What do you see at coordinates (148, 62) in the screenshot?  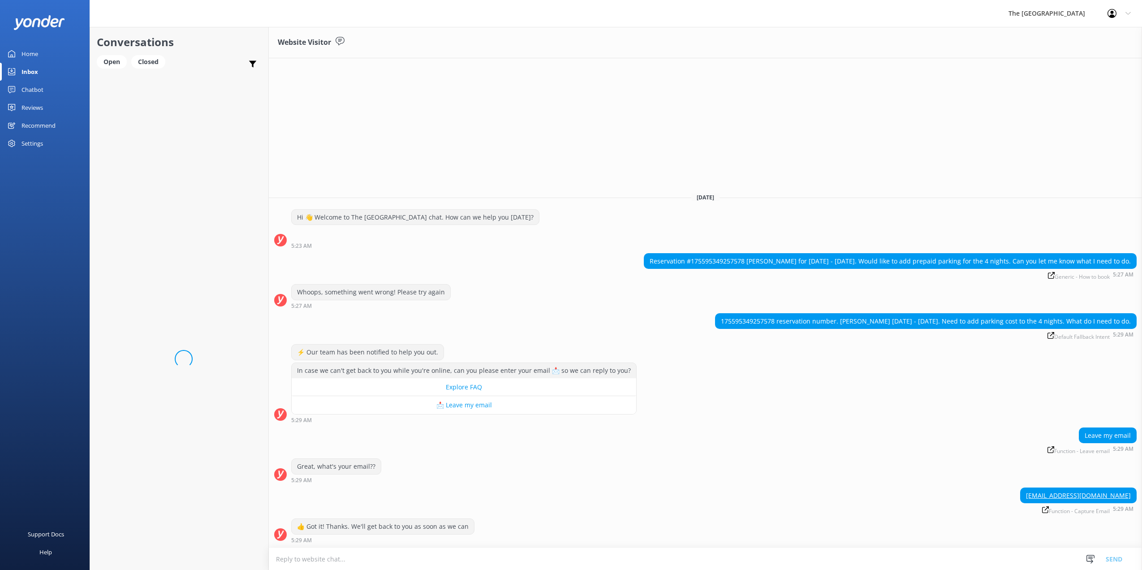 I see `div: Closed` at bounding box center [148, 62].